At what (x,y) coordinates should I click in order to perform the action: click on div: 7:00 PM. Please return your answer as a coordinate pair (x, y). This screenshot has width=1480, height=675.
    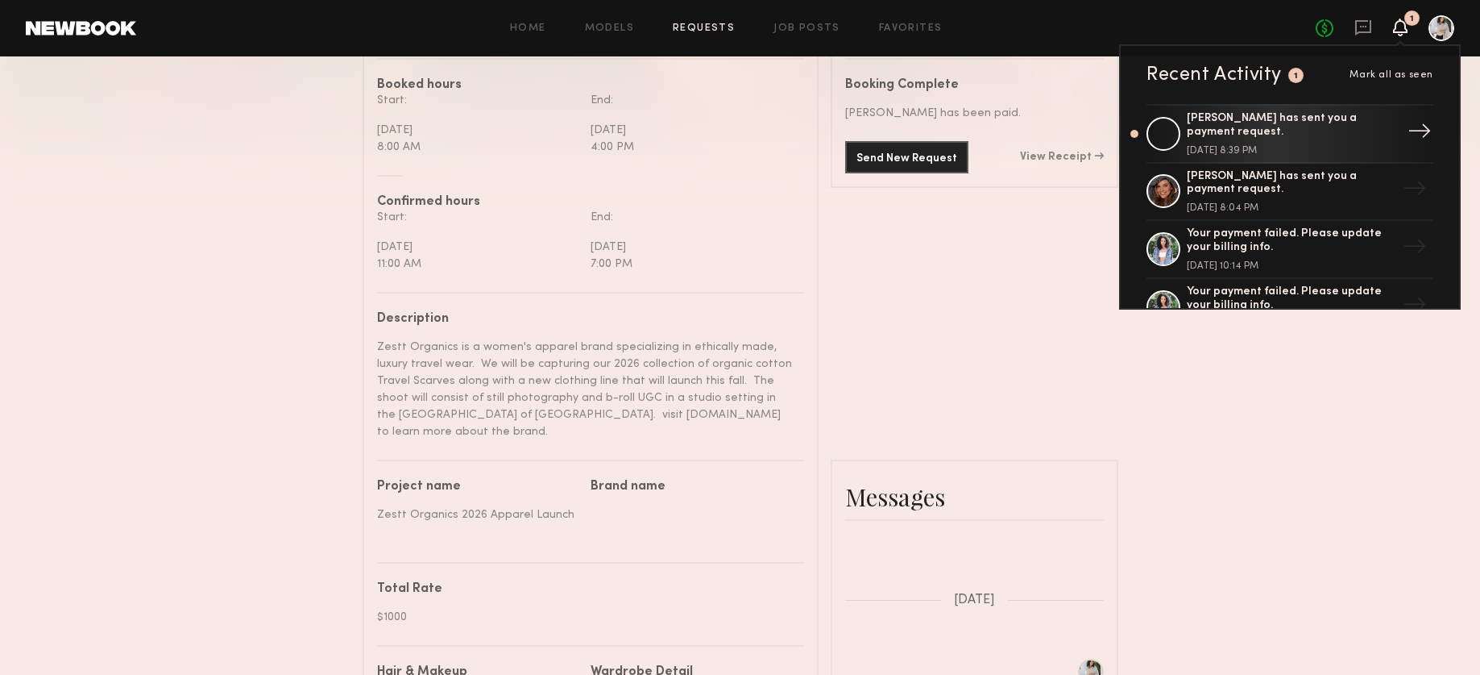
    Looking at the image, I should click on (691, 264).